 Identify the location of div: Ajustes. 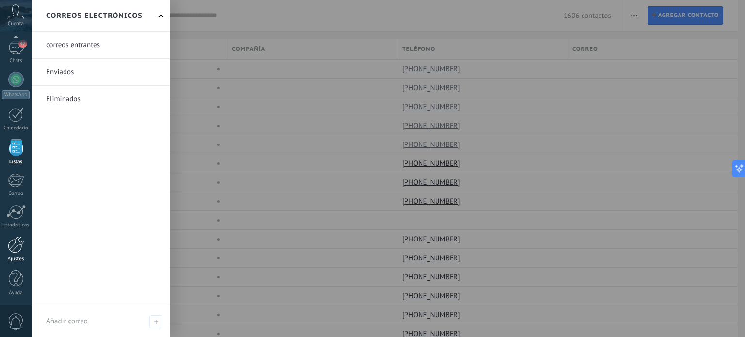
(16, 259).